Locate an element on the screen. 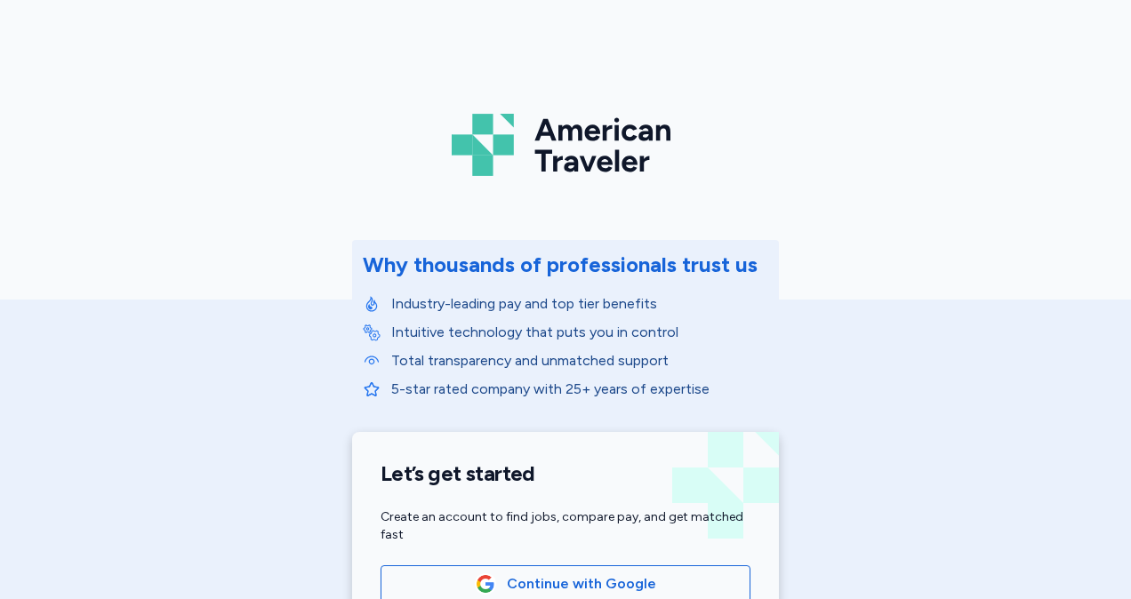 This screenshot has height=599, width=1131. p: Intuitive technology that puts you in control is located at coordinates (580, 333).